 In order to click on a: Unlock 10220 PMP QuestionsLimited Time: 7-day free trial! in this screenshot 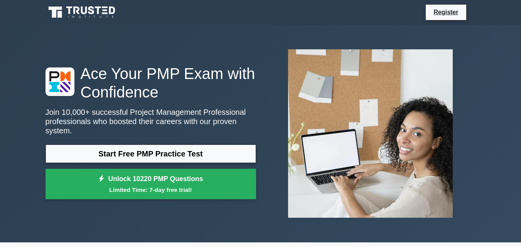, I will do `click(151, 184)`.